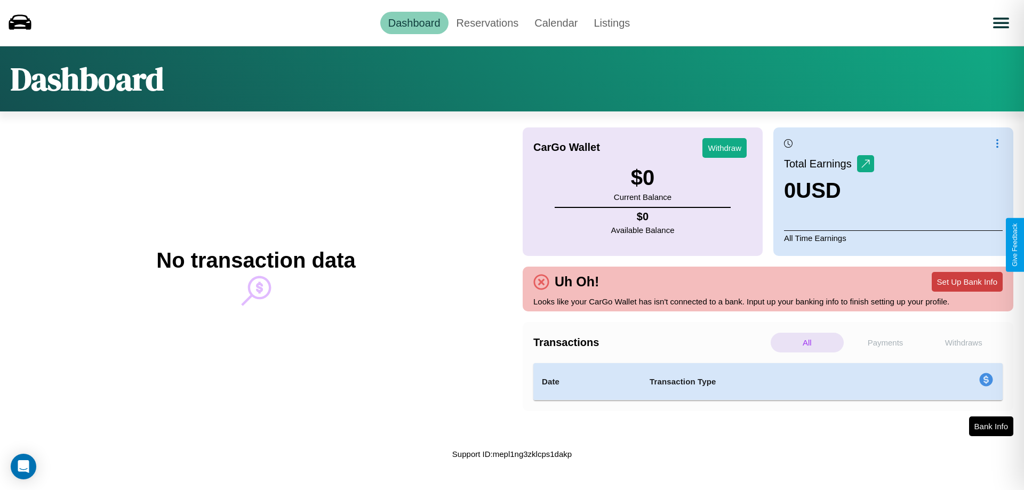 Image resolution: width=1024 pixels, height=490 pixels. I want to click on h4: Date, so click(587, 382).